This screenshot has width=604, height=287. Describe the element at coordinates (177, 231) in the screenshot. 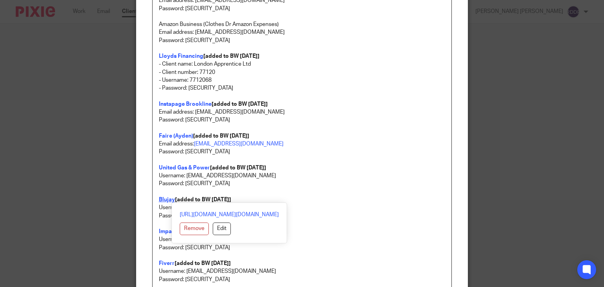

I see `a: Impact Radius` at that location.